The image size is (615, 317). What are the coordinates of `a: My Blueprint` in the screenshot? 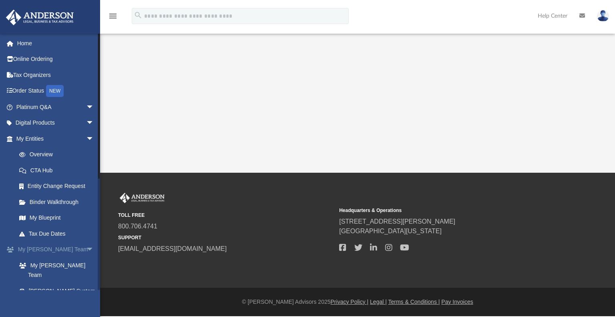 It's located at (56, 218).